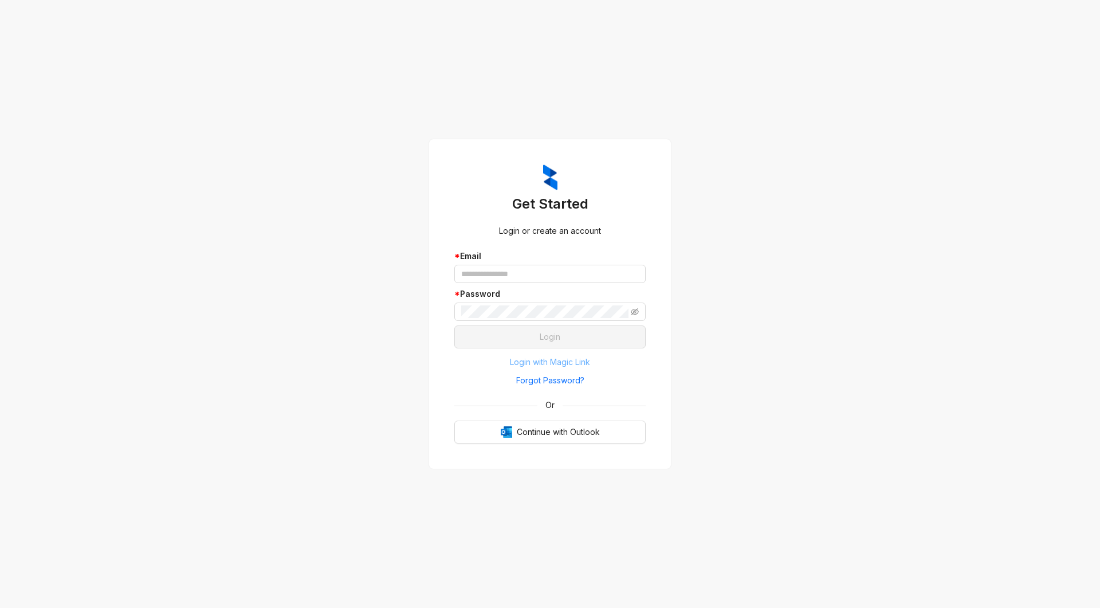  Describe the element at coordinates (635, 312) in the screenshot. I see `span: eye-invisible` at that location.